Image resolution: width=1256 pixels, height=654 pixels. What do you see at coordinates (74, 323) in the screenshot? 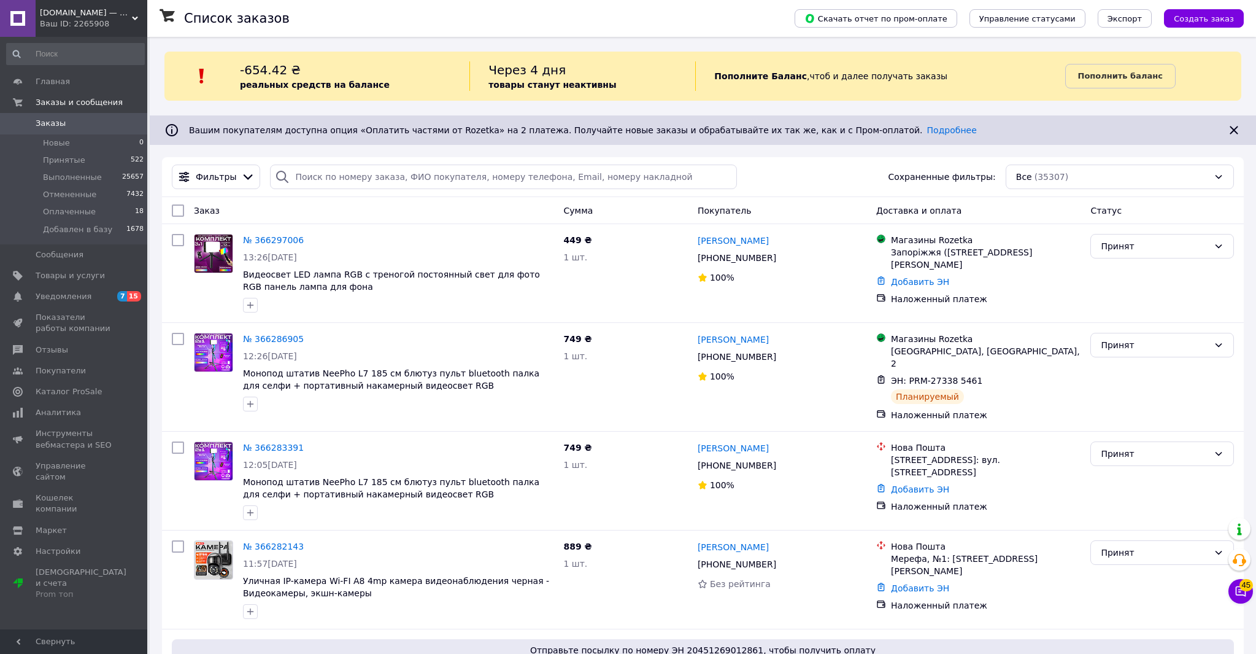
I see `span: Показатели работы компании` at bounding box center [74, 323].